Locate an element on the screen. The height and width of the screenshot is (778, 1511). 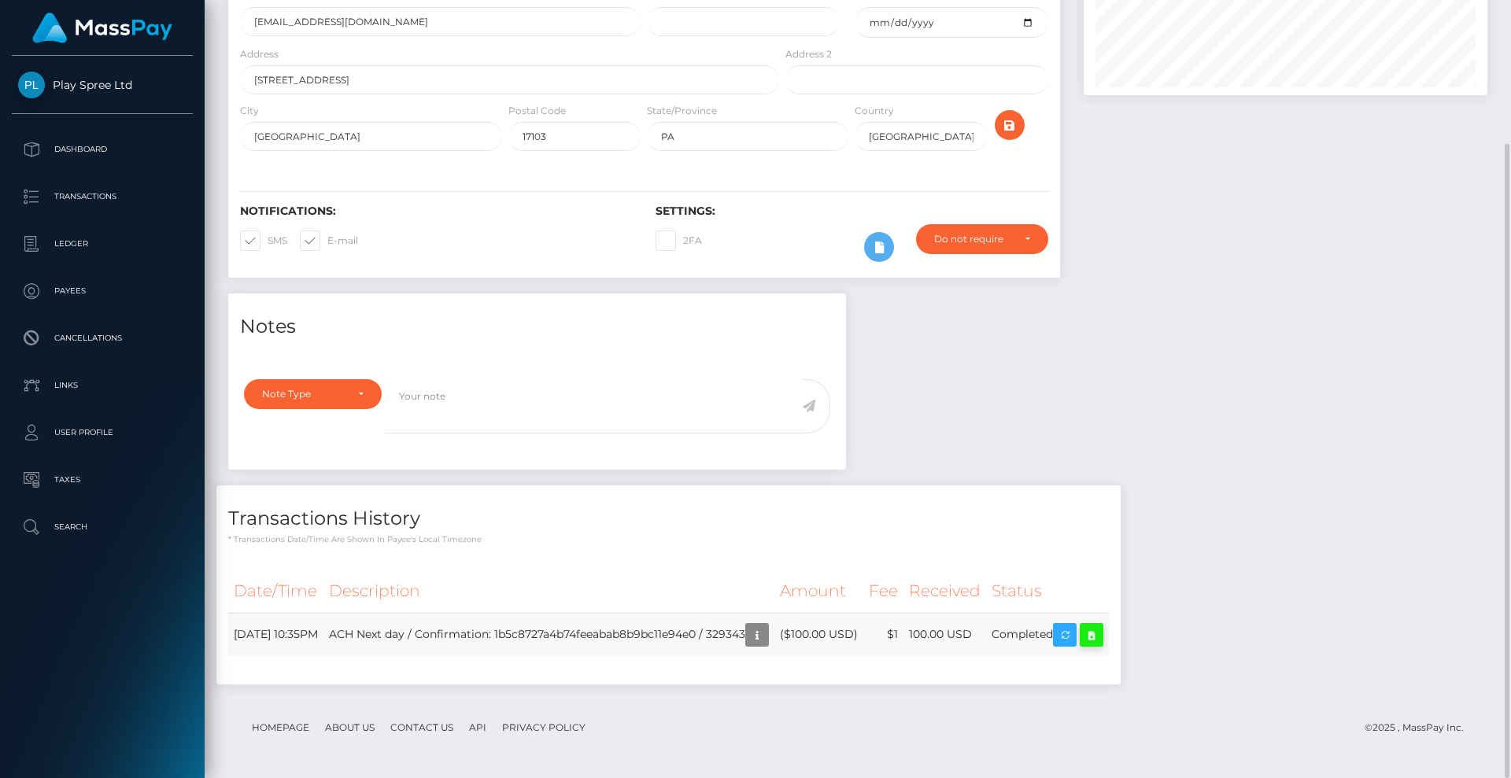
a: Transactions is located at coordinates (102, 197).